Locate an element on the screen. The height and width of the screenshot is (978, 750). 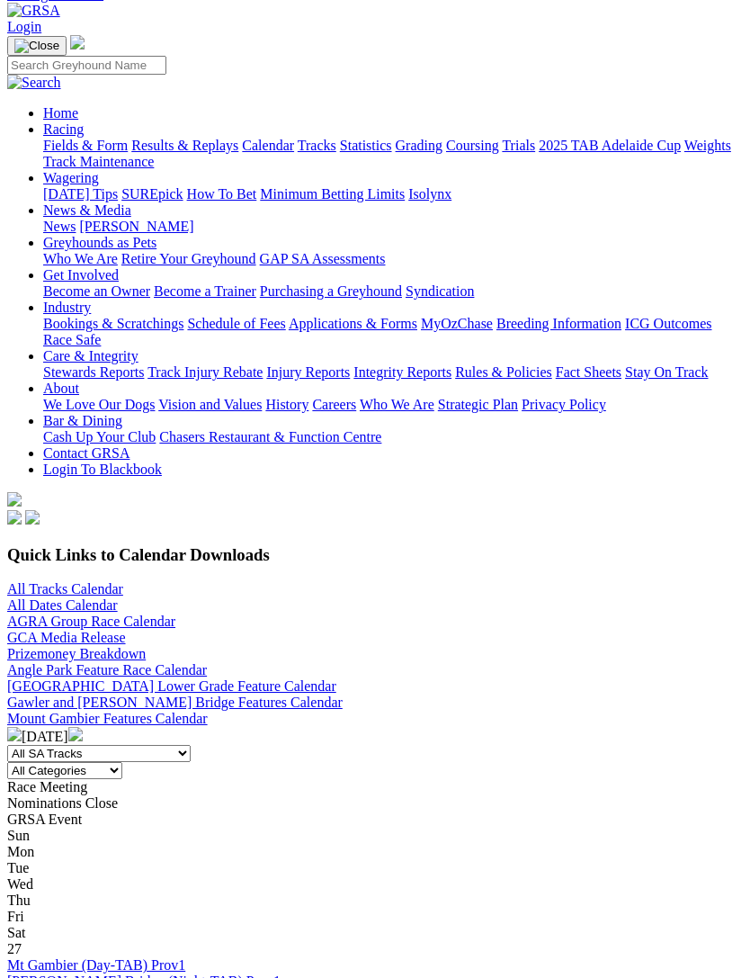
a: MyOzChase is located at coordinates (457, 323).